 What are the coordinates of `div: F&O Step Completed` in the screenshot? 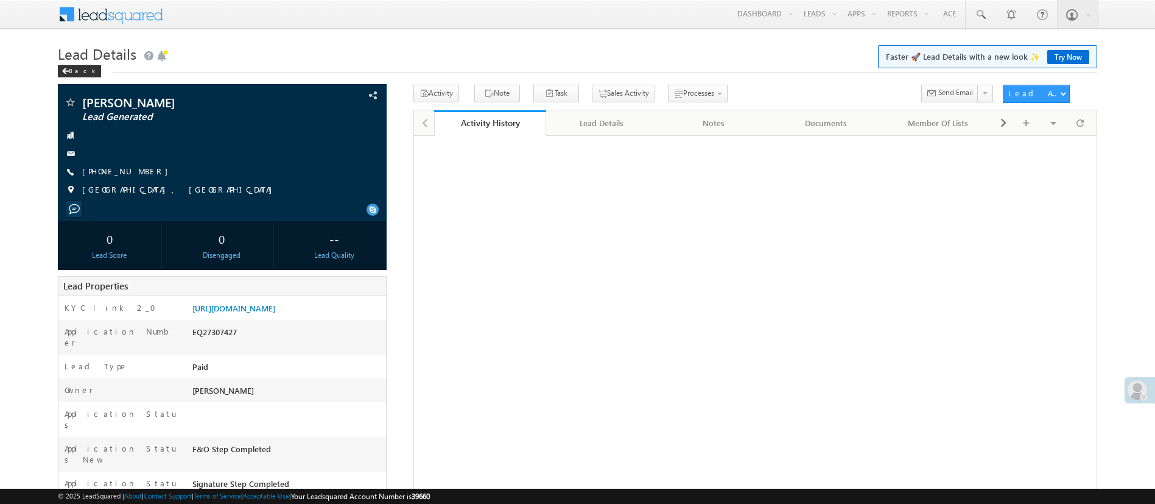 It's located at (287, 451).